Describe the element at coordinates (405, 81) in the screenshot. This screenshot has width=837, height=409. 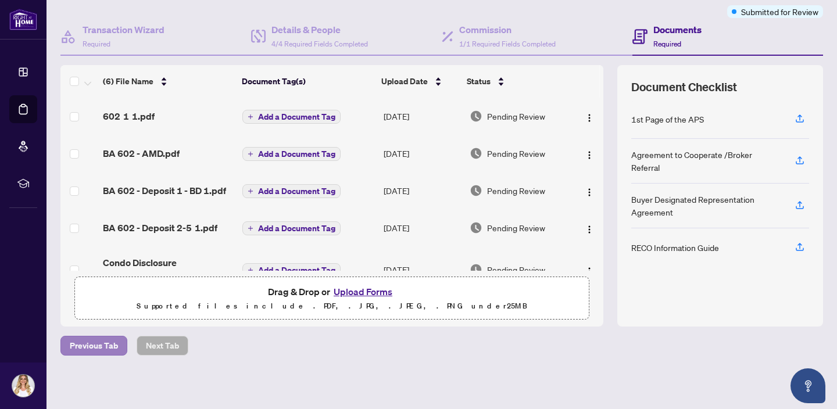
I see `span: Upload Date` at that location.